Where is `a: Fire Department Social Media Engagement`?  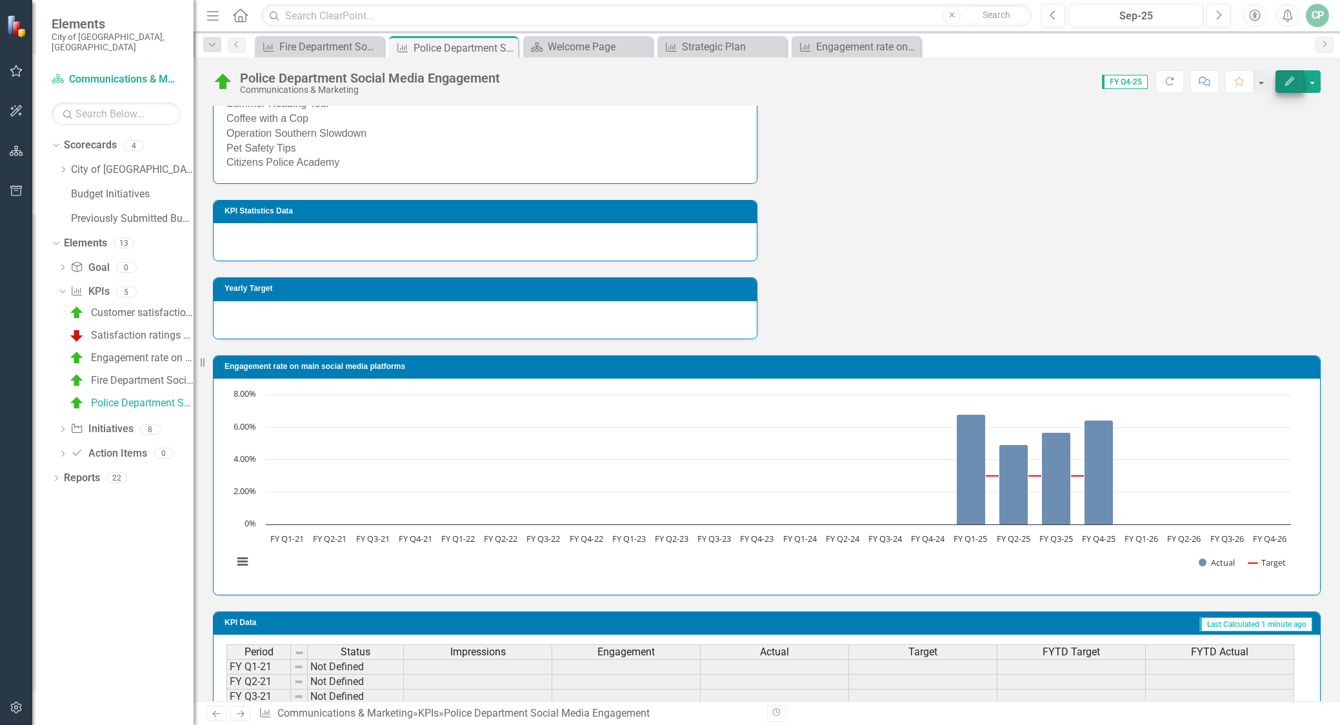
a: Fire Department Social Media Engagement is located at coordinates (319, 46).